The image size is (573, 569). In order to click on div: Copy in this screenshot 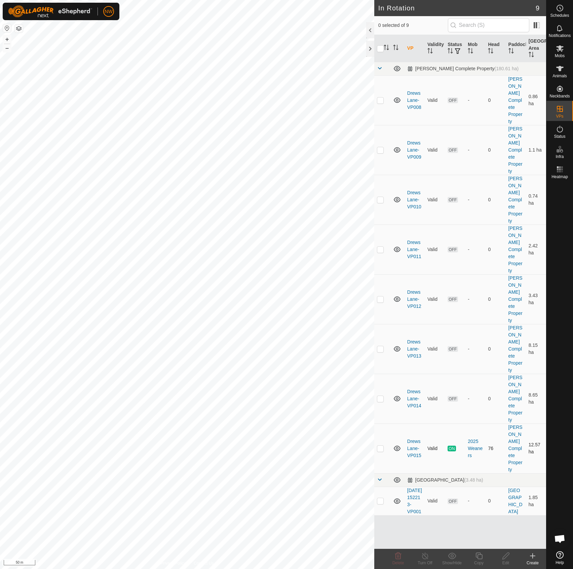, I will do `click(479, 563)`.